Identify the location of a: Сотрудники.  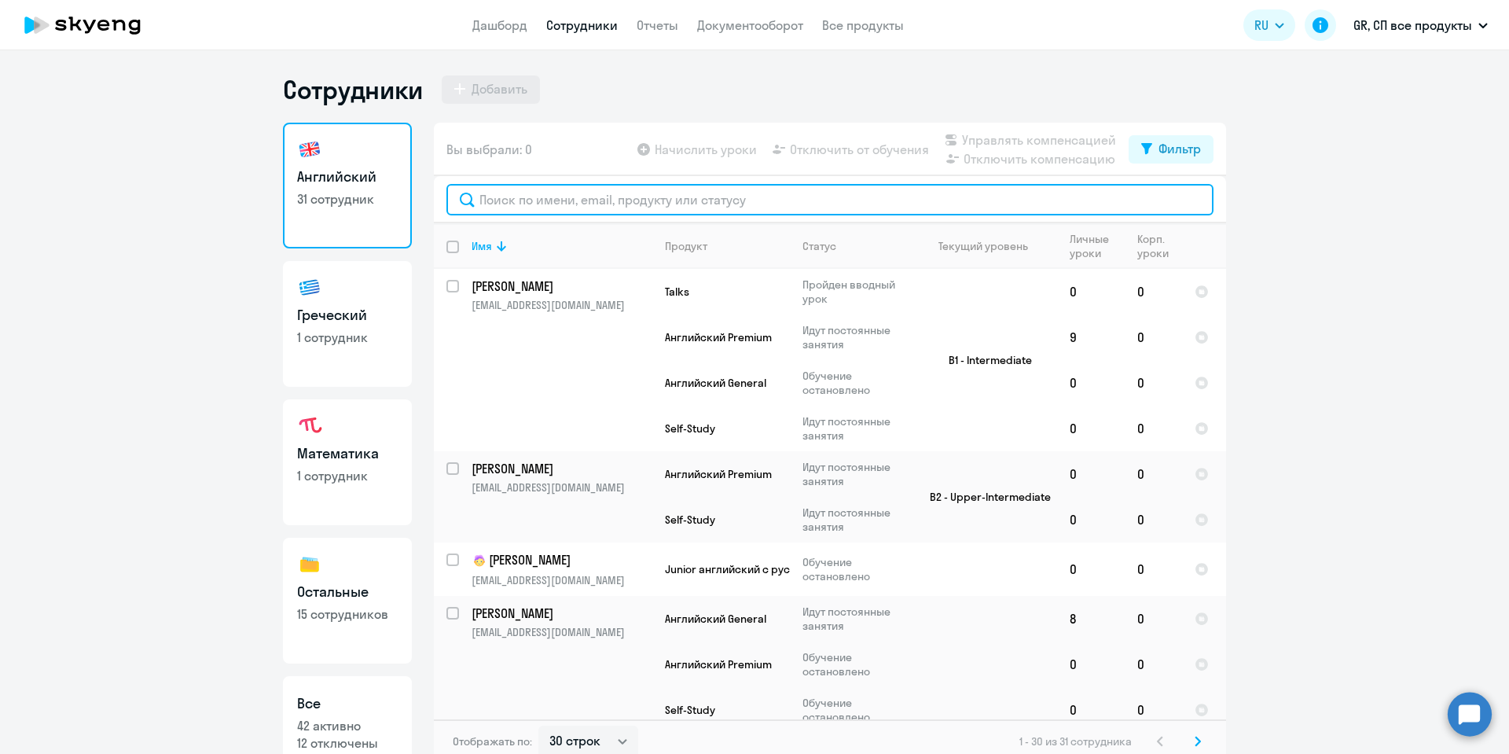
(582, 25).